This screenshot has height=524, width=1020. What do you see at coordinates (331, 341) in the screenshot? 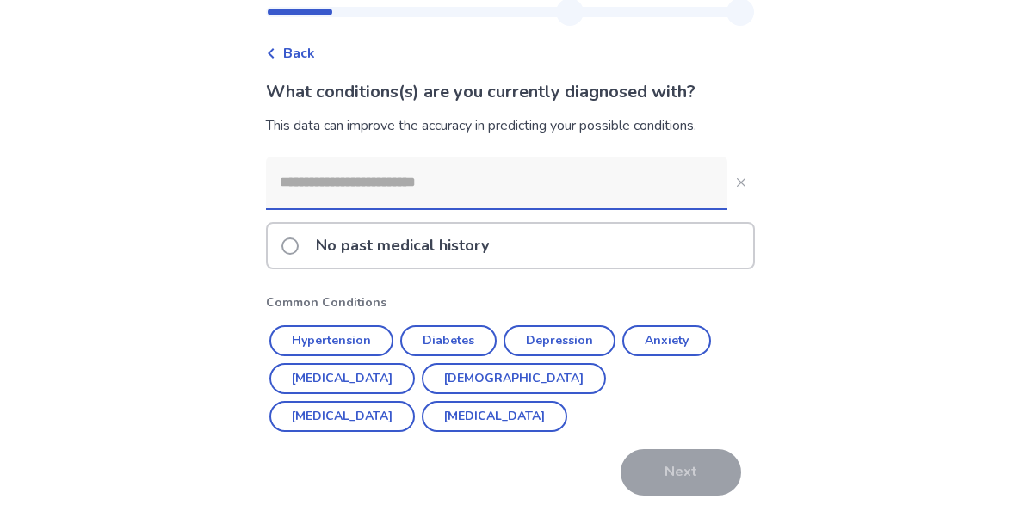
I see `button: Hypertension` at bounding box center [331, 341].